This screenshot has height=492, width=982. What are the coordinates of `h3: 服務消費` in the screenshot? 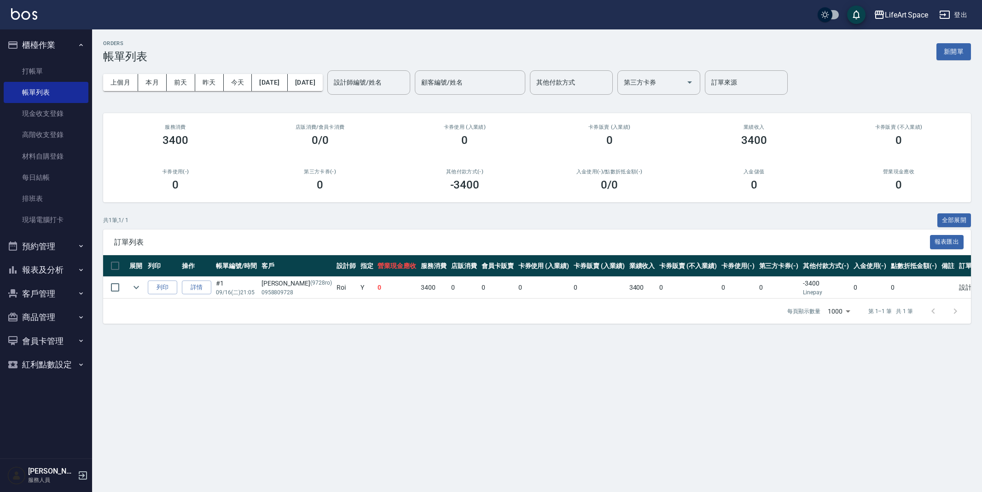 It's located at (175, 127).